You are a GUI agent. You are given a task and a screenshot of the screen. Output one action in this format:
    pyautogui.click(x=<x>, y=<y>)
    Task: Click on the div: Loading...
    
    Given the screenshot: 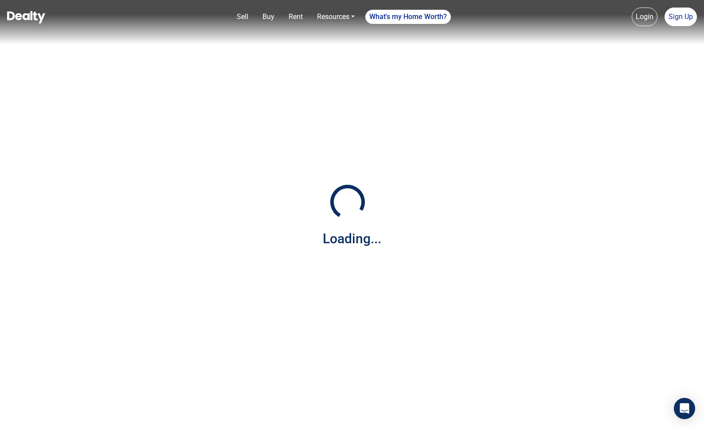 What is the action you would take?
    pyautogui.click(x=352, y=239)
    